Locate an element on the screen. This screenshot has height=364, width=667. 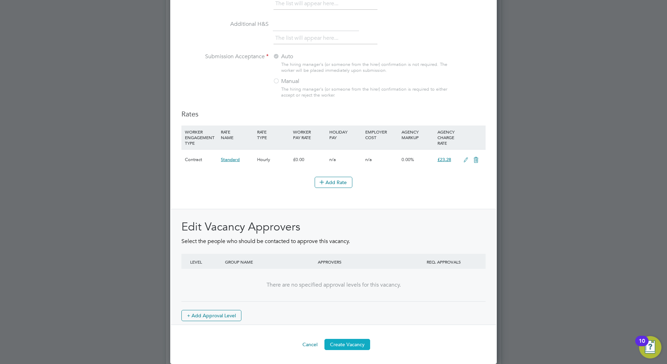
button: + Add Approval Level is located at coordinates (211, 316).